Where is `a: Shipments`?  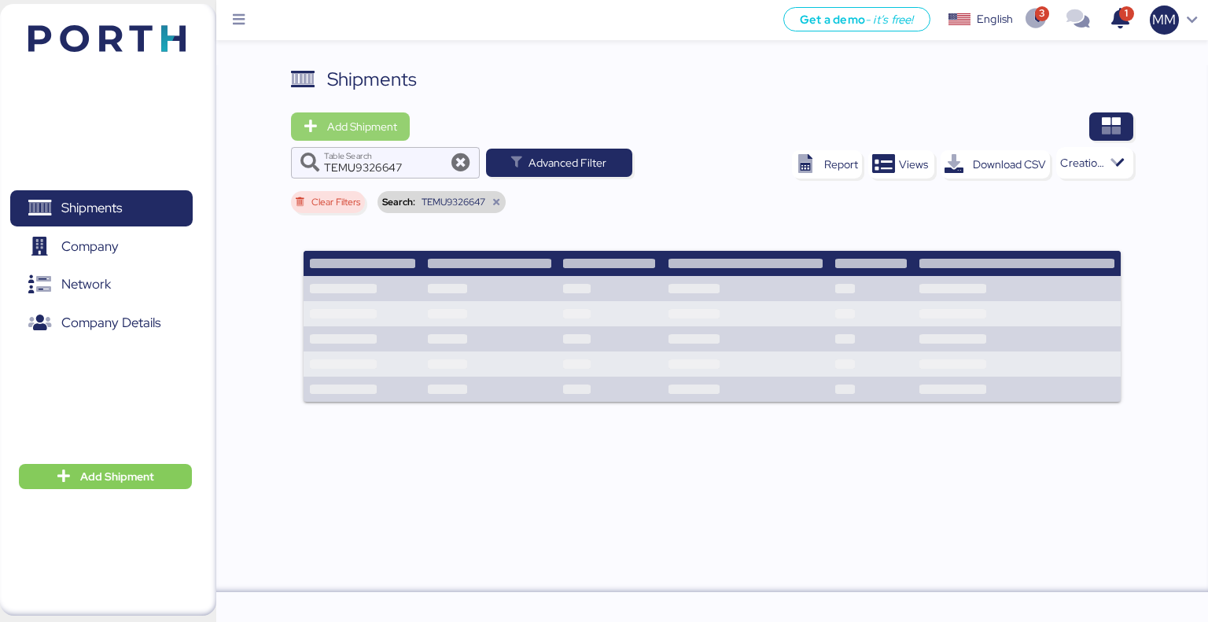
a: Shipments is located at coordinates (101, 208).